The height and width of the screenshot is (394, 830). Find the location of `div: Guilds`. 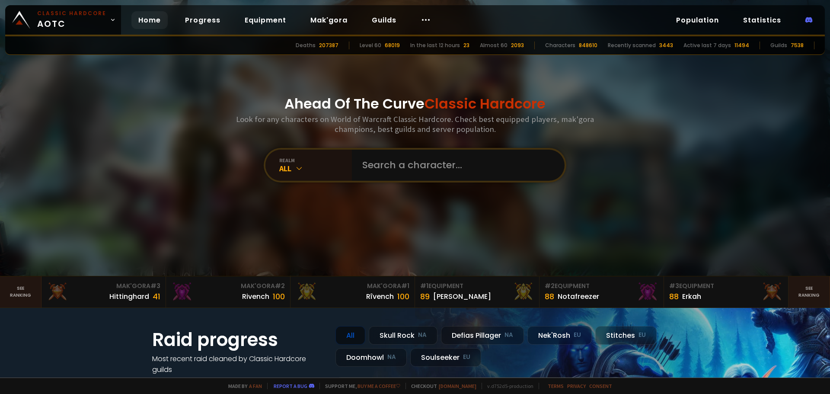

div: Guilds is located at coordinates (779, 45).